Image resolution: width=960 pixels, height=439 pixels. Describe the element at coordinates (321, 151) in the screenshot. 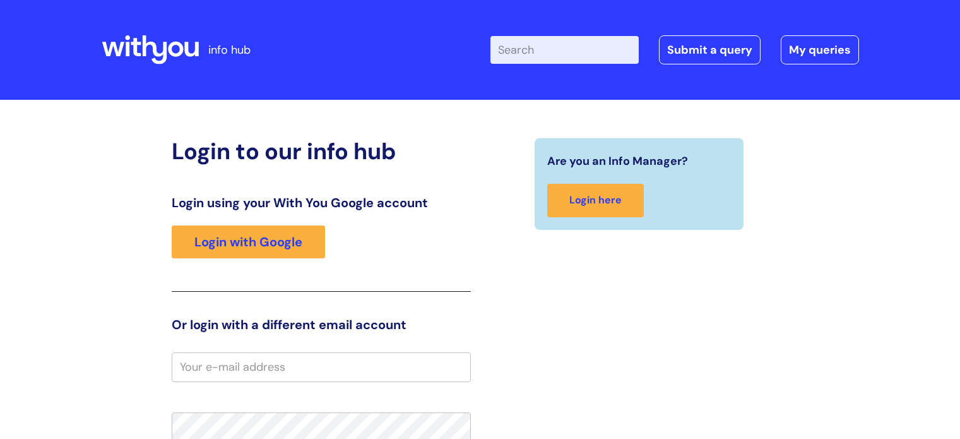

I see `h2: Login to our info hub` at that location.